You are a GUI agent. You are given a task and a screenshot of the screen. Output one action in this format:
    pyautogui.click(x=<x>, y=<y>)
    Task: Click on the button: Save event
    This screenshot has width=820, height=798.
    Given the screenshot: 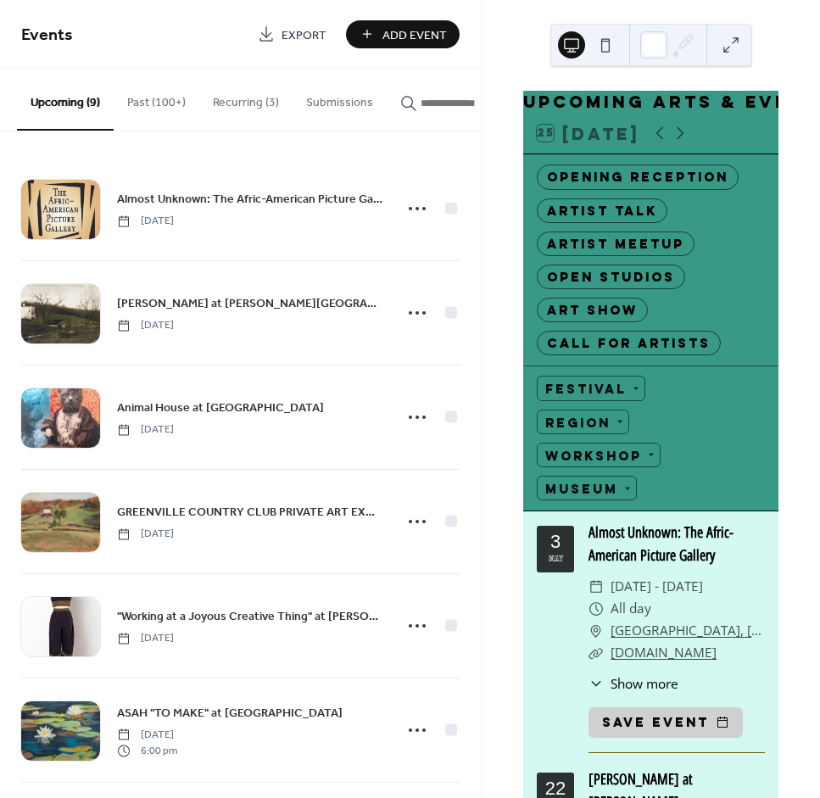 What is the action you would take?
    pyautogui.click(x=666, y=723)
    